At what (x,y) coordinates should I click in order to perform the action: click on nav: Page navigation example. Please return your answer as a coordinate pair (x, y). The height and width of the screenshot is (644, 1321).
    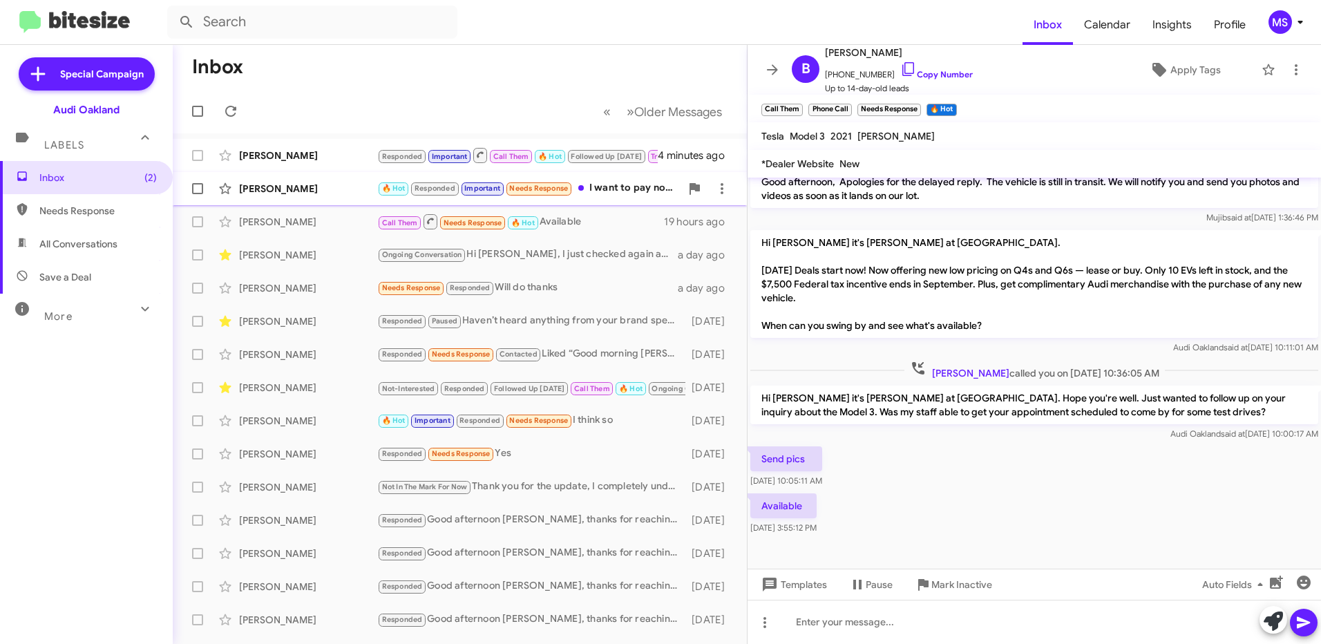
    Looking at the image, I should click on (663, 111).